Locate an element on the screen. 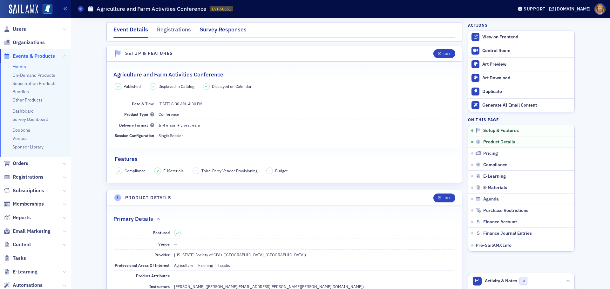  span: Session Configuration is located at coordinates (134, 136).